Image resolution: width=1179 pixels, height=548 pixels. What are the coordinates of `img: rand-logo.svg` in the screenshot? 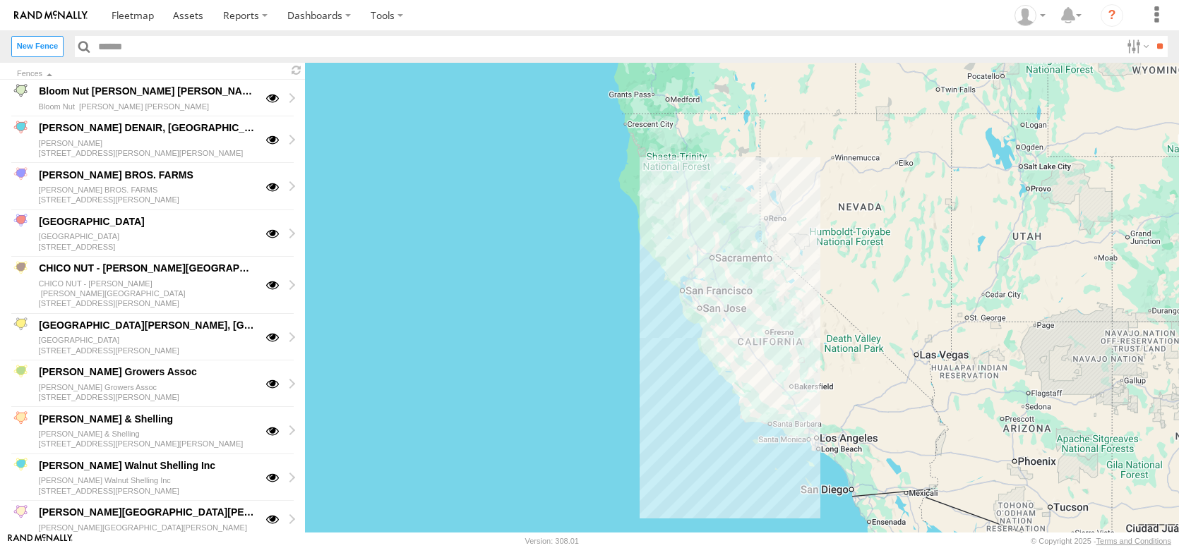 It's located at (51, 16).